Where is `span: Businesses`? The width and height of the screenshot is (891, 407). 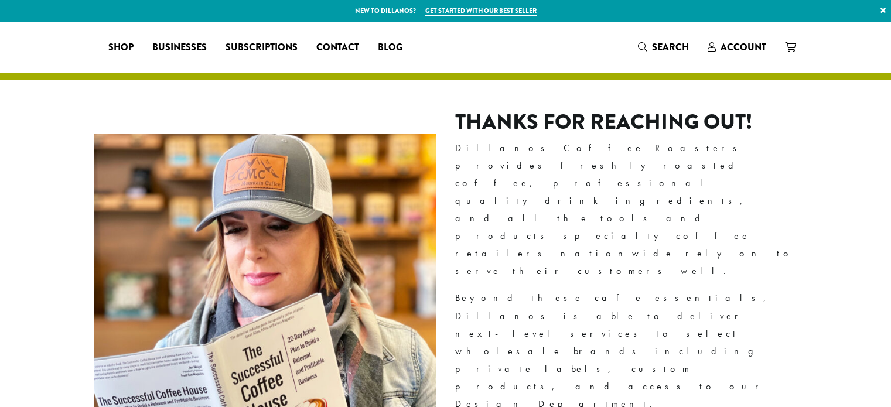
span: Businesses is located at coordinates (179, 47).